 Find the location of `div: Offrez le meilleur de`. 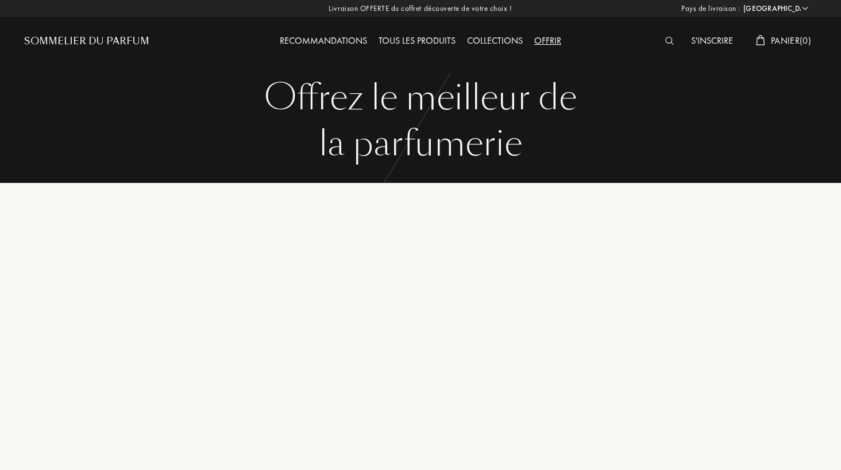

div: Offrez le meilleur de is located at coordinates (421, 98).